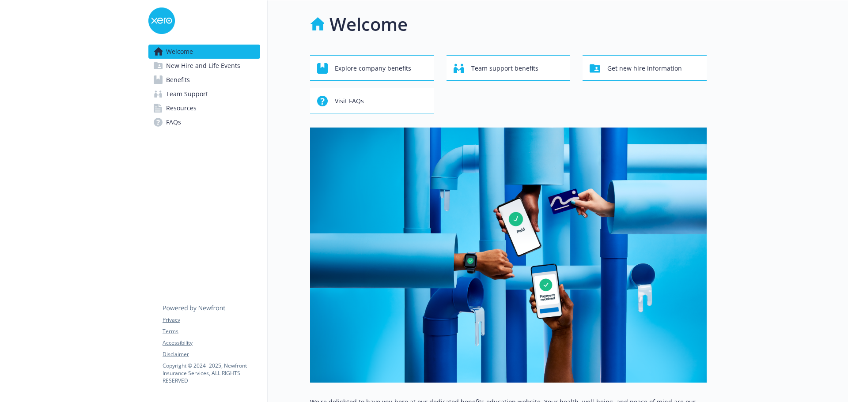 This screenshot has width=848, height=402. Describe the element at coordinates (508, 68) in the screenshot. I see `button: Team support benefits` at that location.